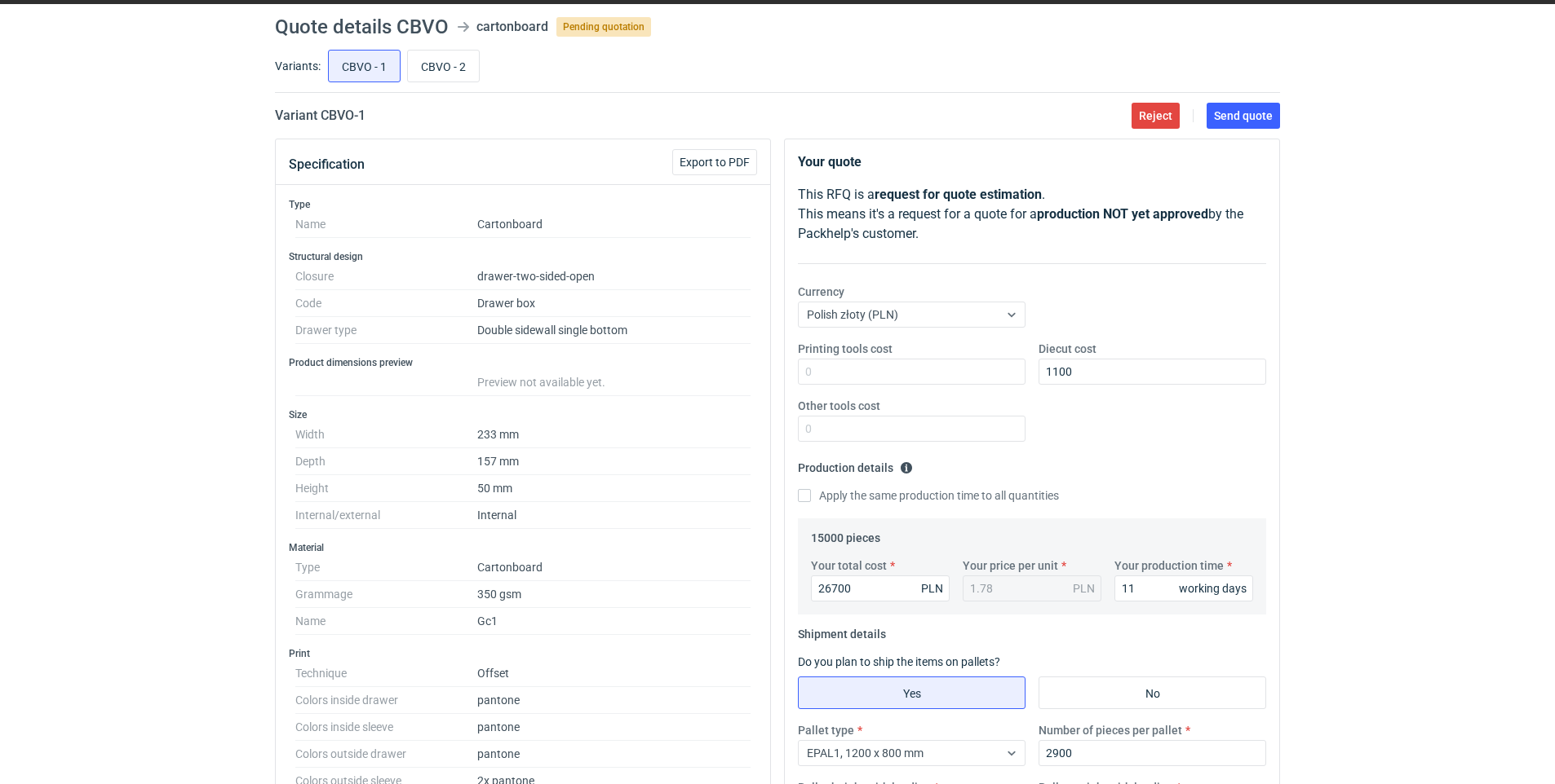  I want to click on p: This RFQ is a . This means it's a request for a quote for a by the Packhelp's customer., so click(1031, 215).